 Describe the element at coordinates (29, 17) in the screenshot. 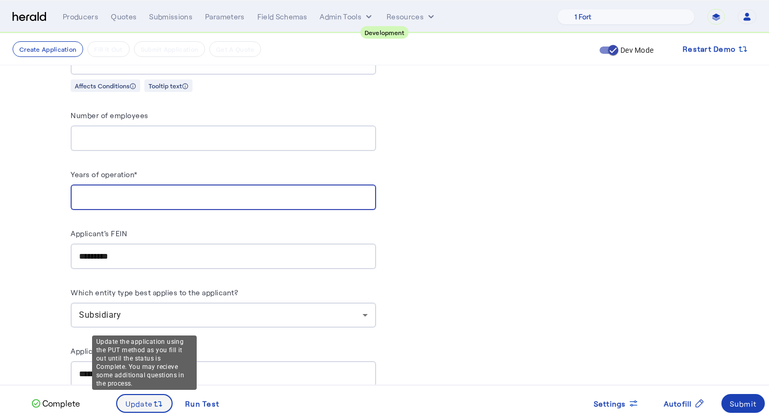

I see `img: Herald Logo` at that location.